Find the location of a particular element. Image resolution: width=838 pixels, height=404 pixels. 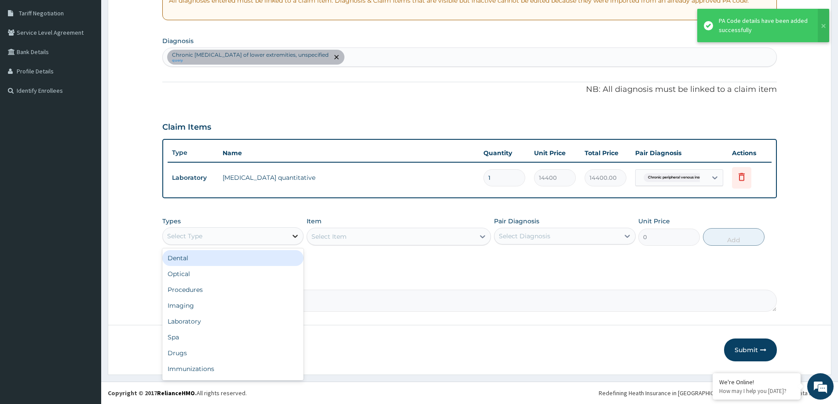

div: Optical is located at coordinates (233, 274).